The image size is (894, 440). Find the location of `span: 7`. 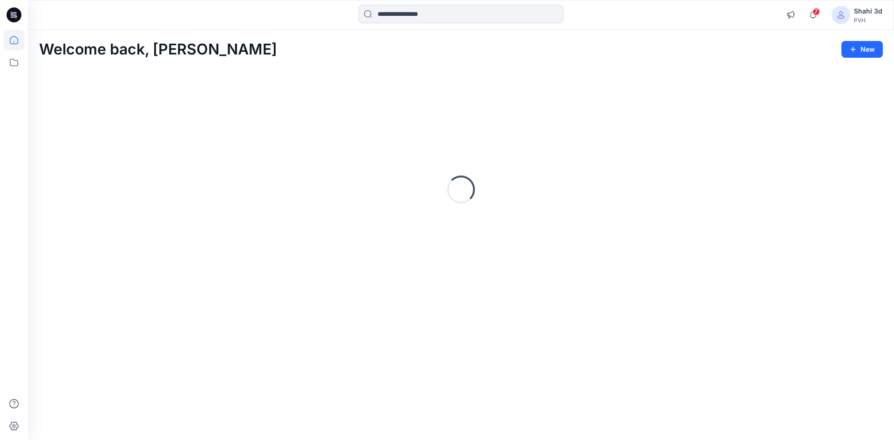

span: 7 is located at coordinates (816, 12).